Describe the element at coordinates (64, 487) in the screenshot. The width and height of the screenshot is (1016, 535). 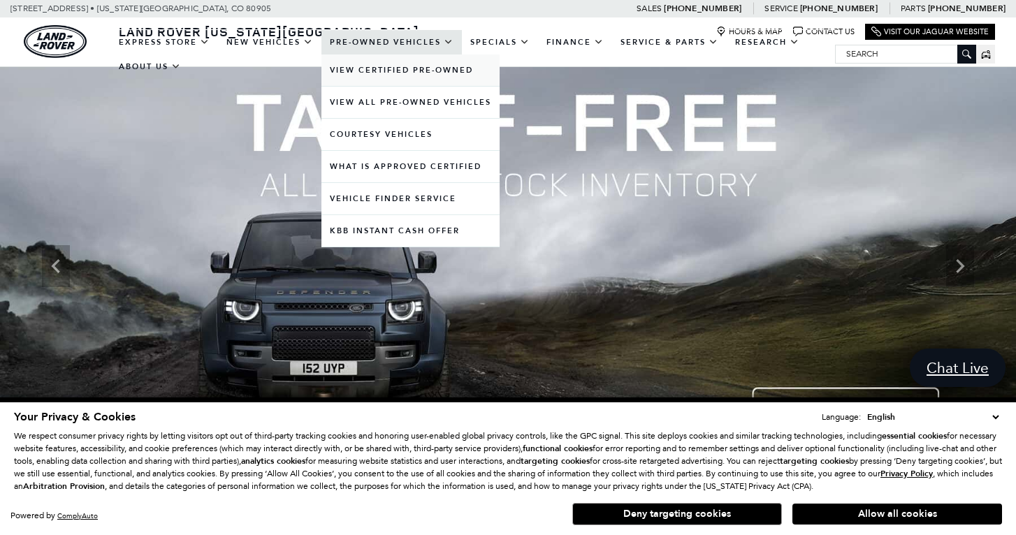
I see `strong: Arbitration Provision` at that location.